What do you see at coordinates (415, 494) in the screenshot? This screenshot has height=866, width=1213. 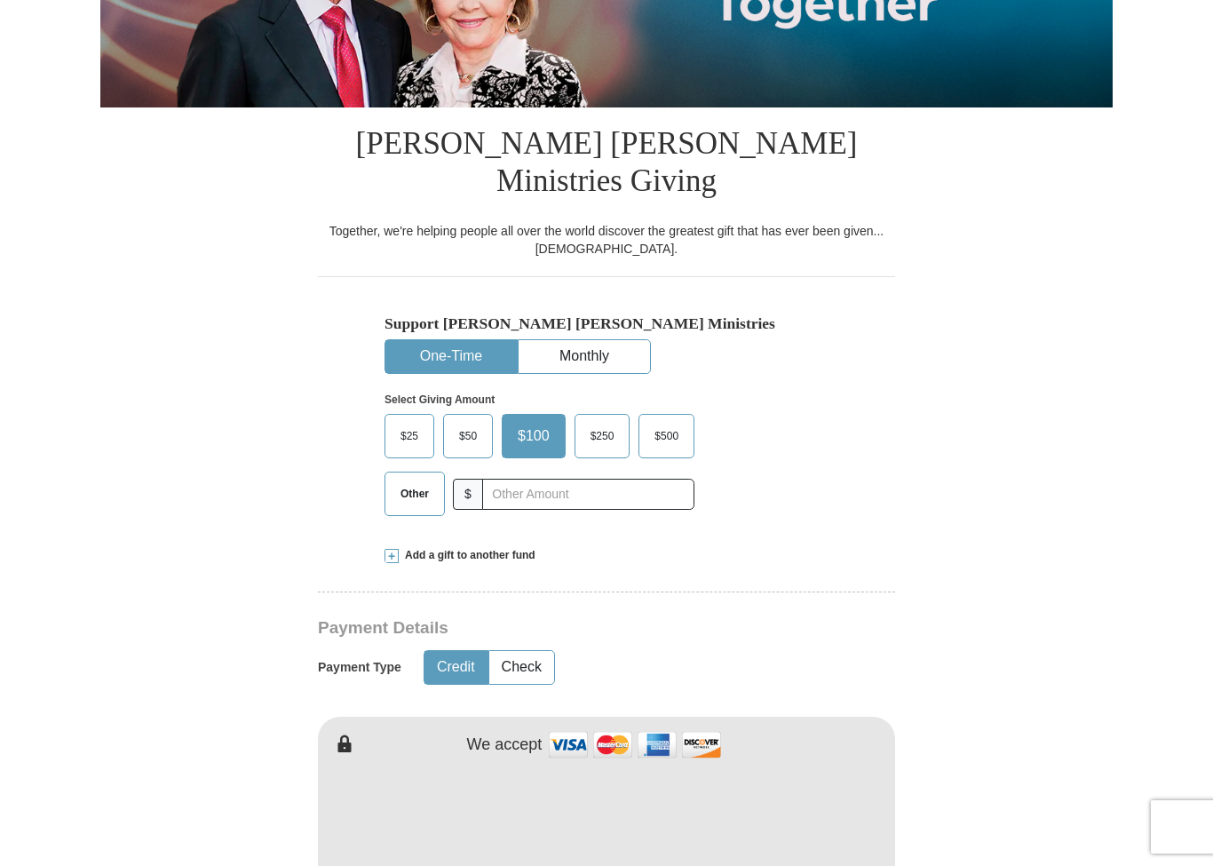 I see `span: Other` at bounding box center [415, 494].